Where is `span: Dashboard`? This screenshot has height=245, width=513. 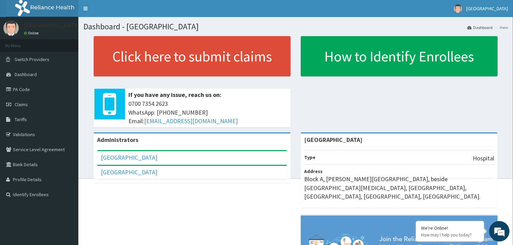 span: Dashboard is located at coordinates (26, 74).